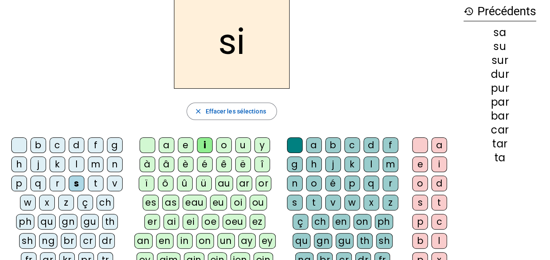  Describe the element at coordinates (500, 144) in the screenshot. I see `div: tar` at that location.